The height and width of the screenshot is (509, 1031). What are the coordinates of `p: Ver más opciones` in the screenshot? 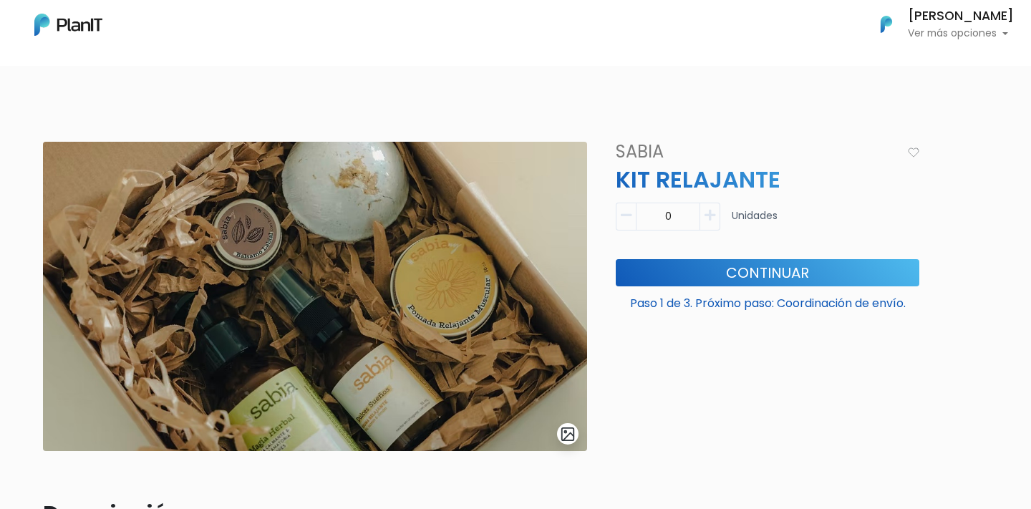 It's located at (961, 34).